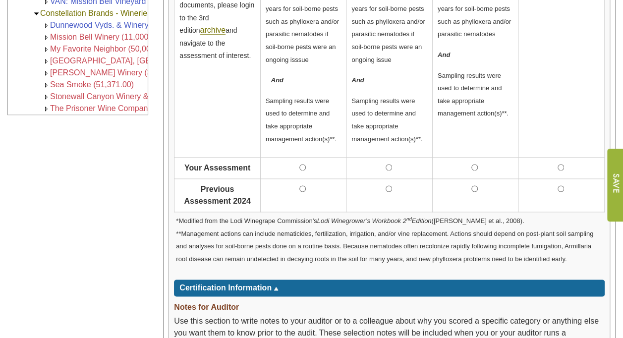 The image size is (623, 338). I want to click on span: Sea Smoke (51,371.00), so click(92, 84).